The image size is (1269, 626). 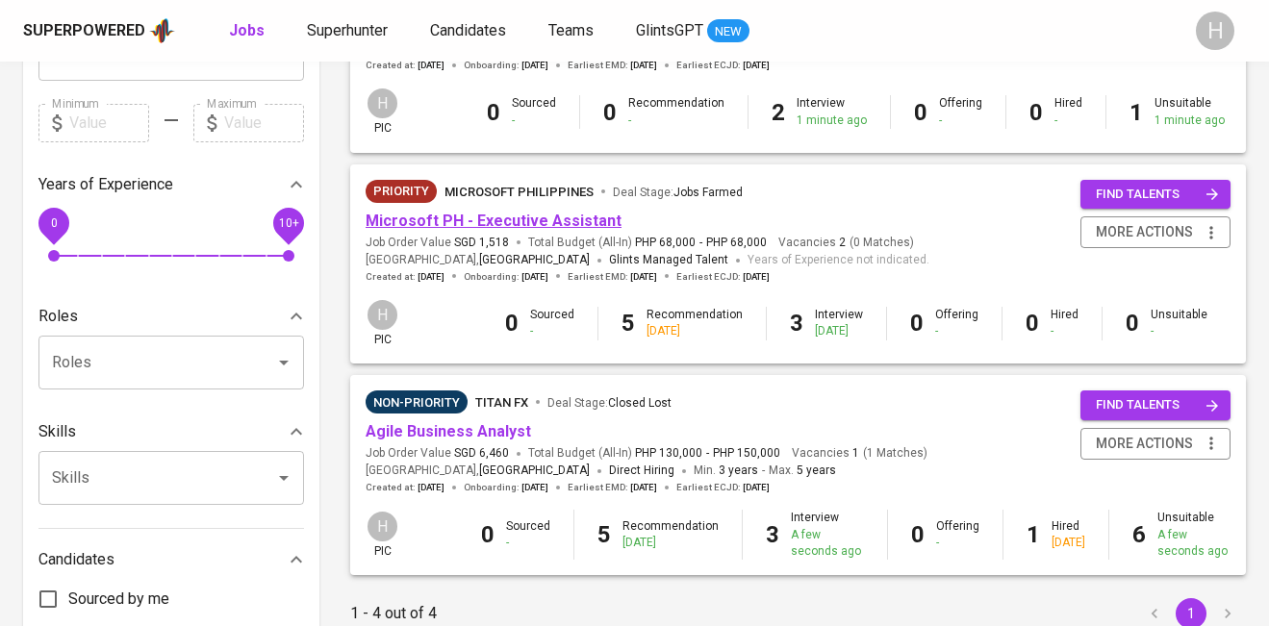 I want to click on span: more actions, so click(x=1144, y=444).